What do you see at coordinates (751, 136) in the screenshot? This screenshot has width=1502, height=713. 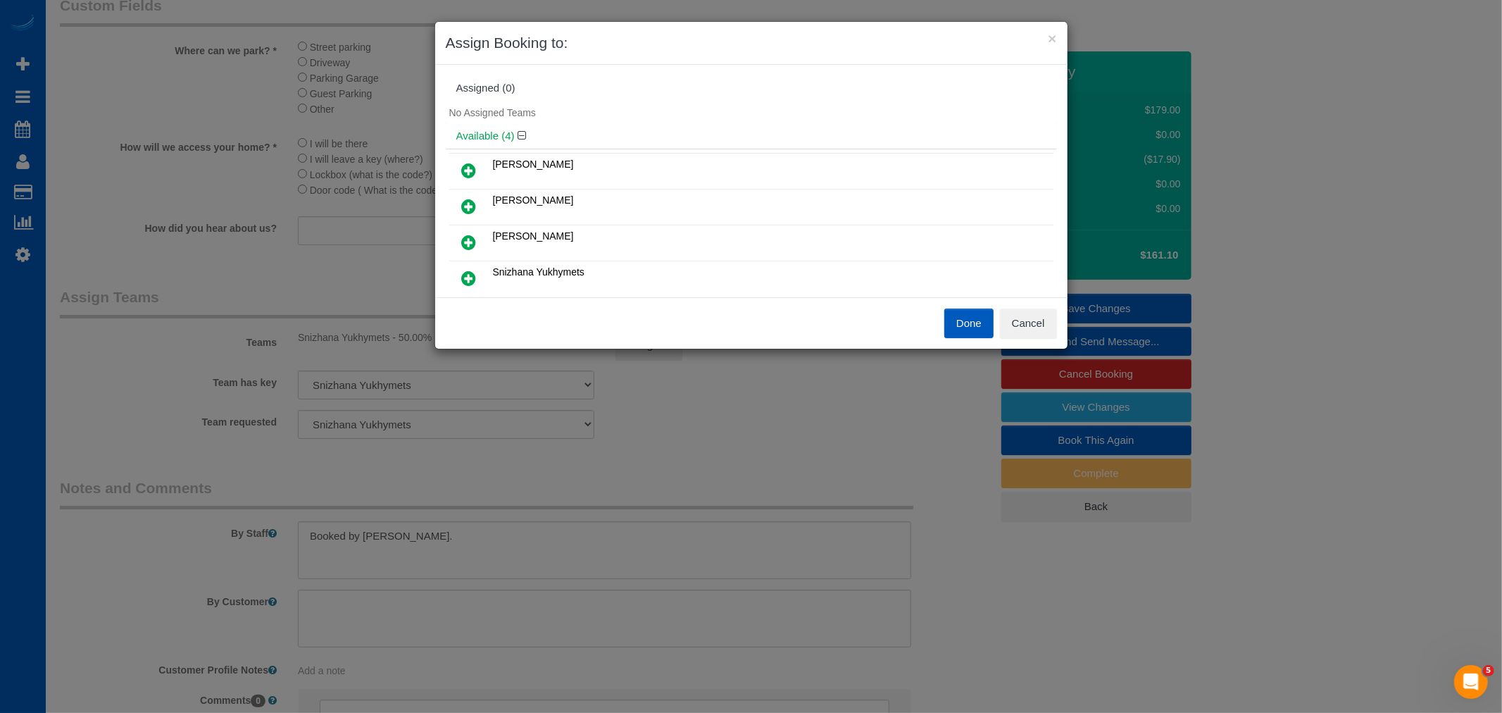 I see `h4: Available (4)` at bounding box center [751, 136].